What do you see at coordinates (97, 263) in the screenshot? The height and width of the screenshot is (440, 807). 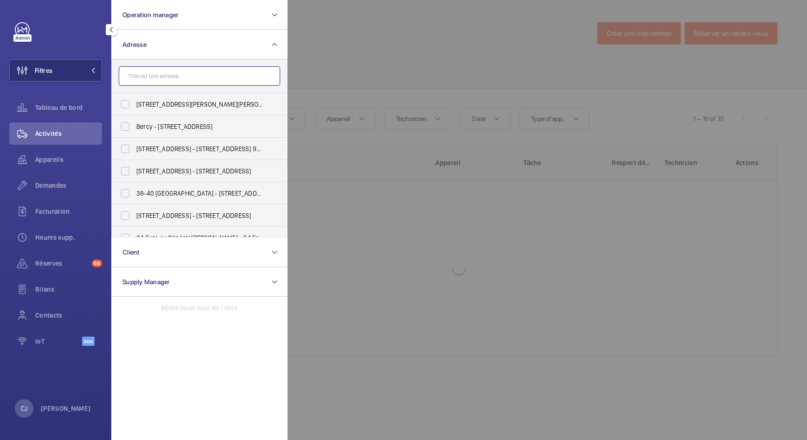 I see `span: 66` at bounding box center [97, 263].